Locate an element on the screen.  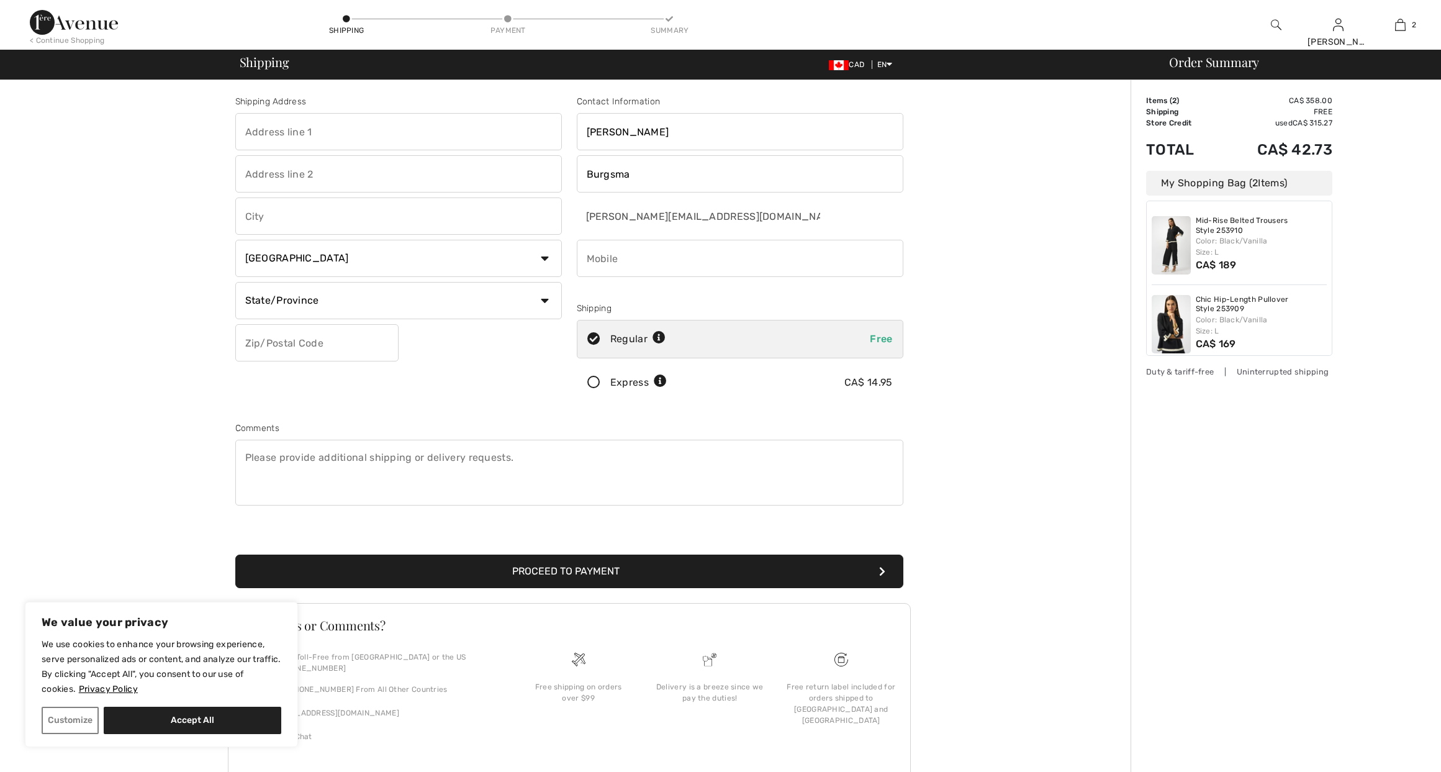
img: Delivery is a breeze since we pay the duties! is located at coordinates (709, 659).